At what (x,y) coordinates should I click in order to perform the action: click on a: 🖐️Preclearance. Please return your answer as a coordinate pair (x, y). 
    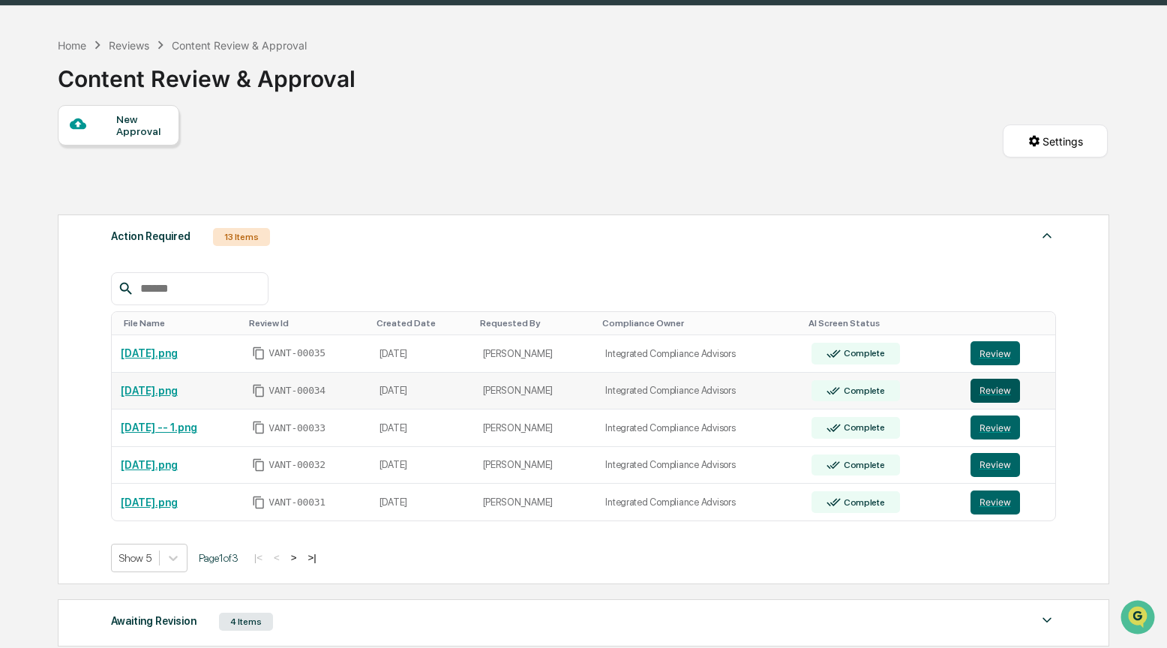
    Looking at the image, I should click on (56, 197).